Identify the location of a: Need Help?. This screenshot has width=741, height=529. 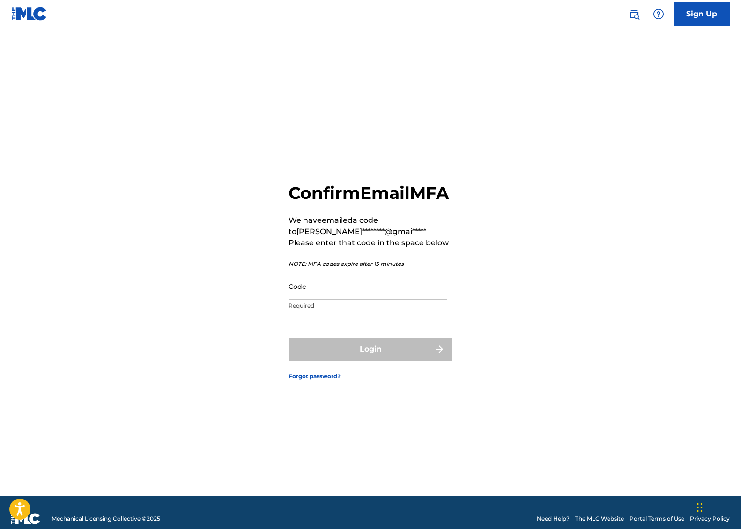
(553, 519).